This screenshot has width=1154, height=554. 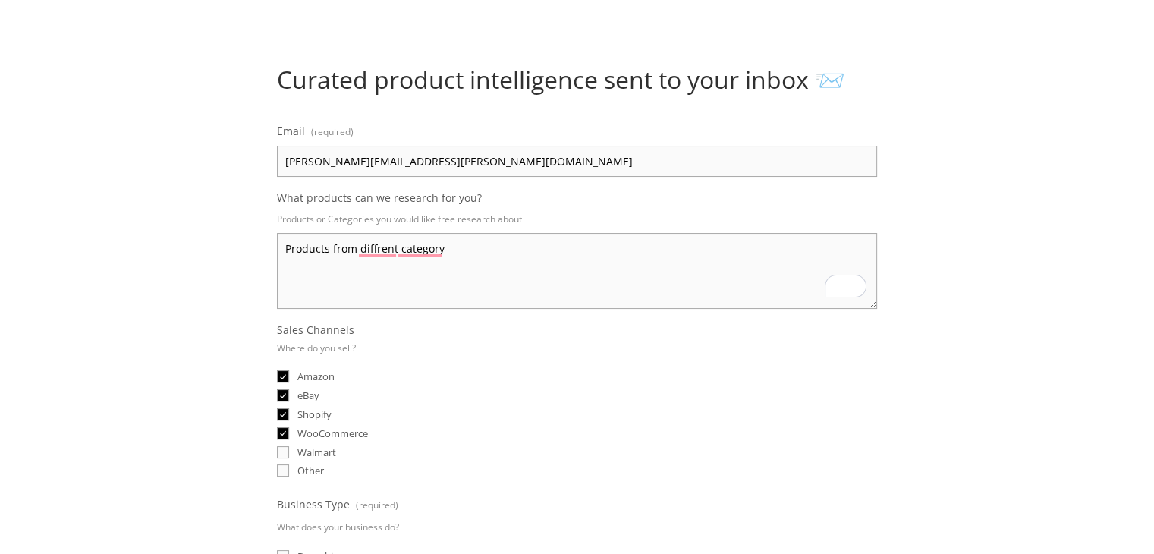 What do you see at coordinates (283, 471) in the screenshot?
I see `input: Other` at bounding box center [283, 471].